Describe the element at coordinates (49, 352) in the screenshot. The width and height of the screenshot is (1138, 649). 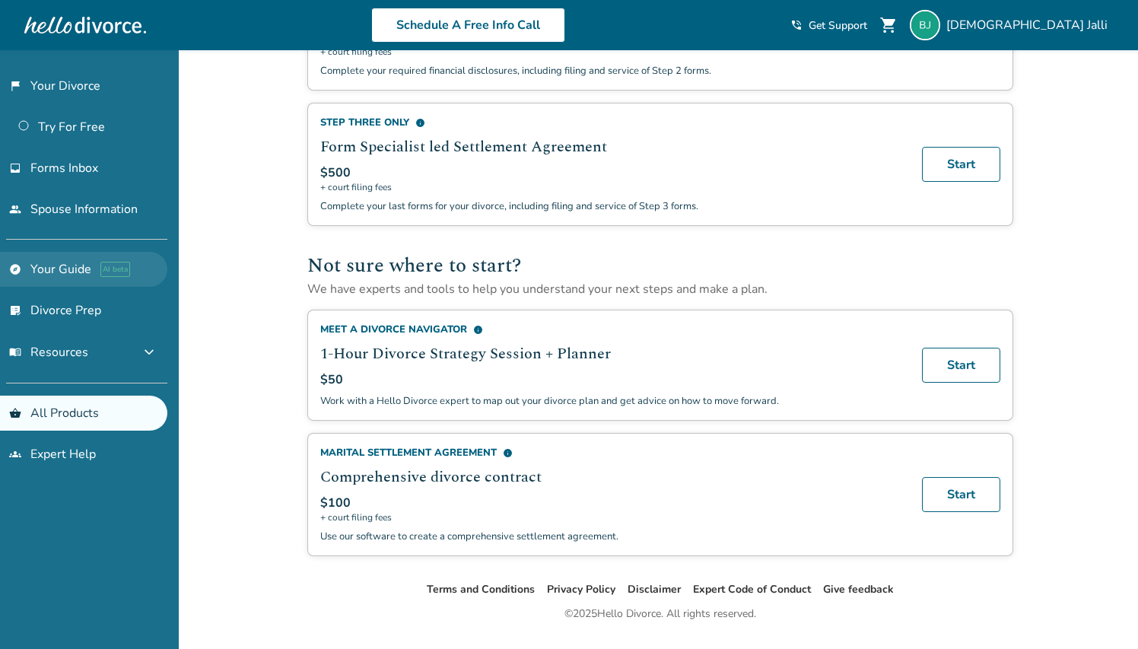
I see `span: Resources` at that location.